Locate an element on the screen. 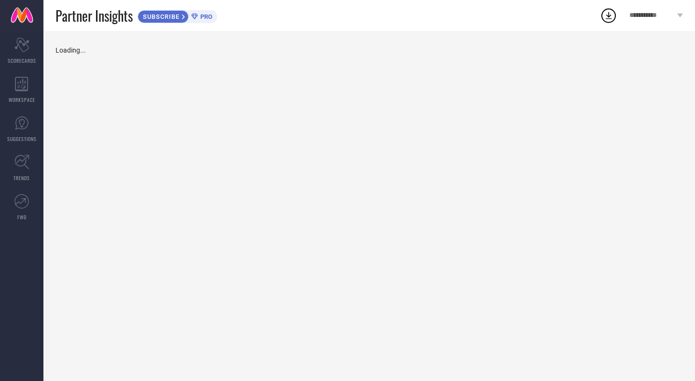  span: Partner Insights is located at coordinates (94, 15).